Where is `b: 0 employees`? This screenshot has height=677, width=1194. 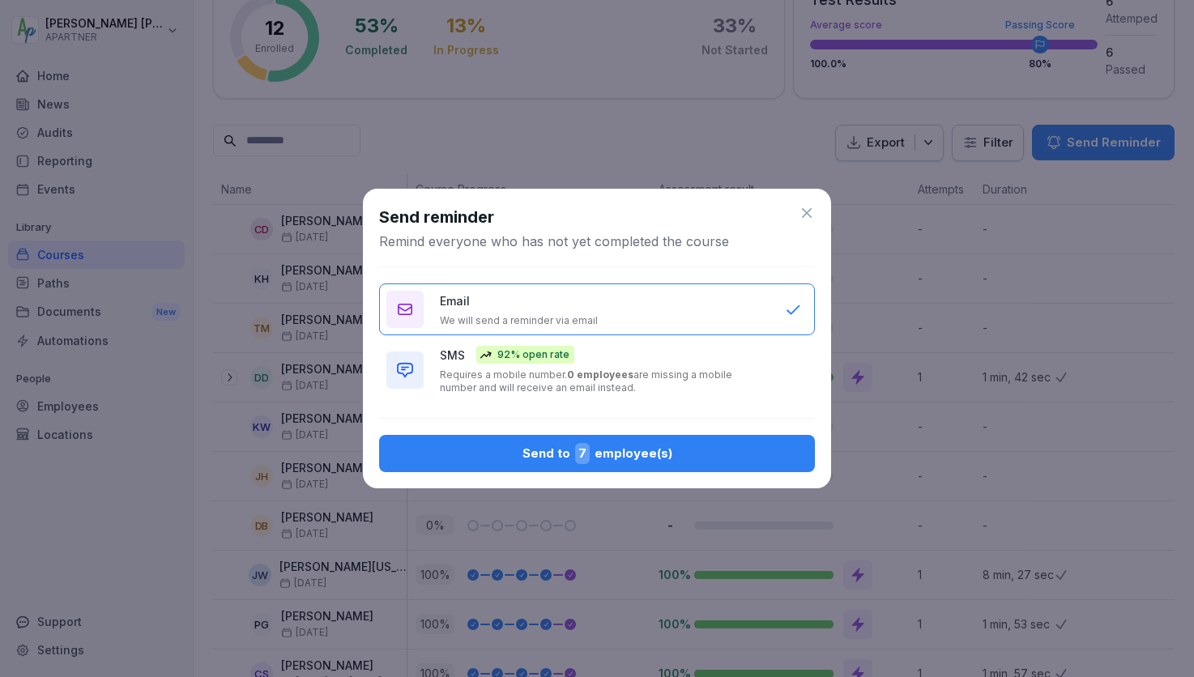 b: 0 employees is located at coordinates (600, 374).